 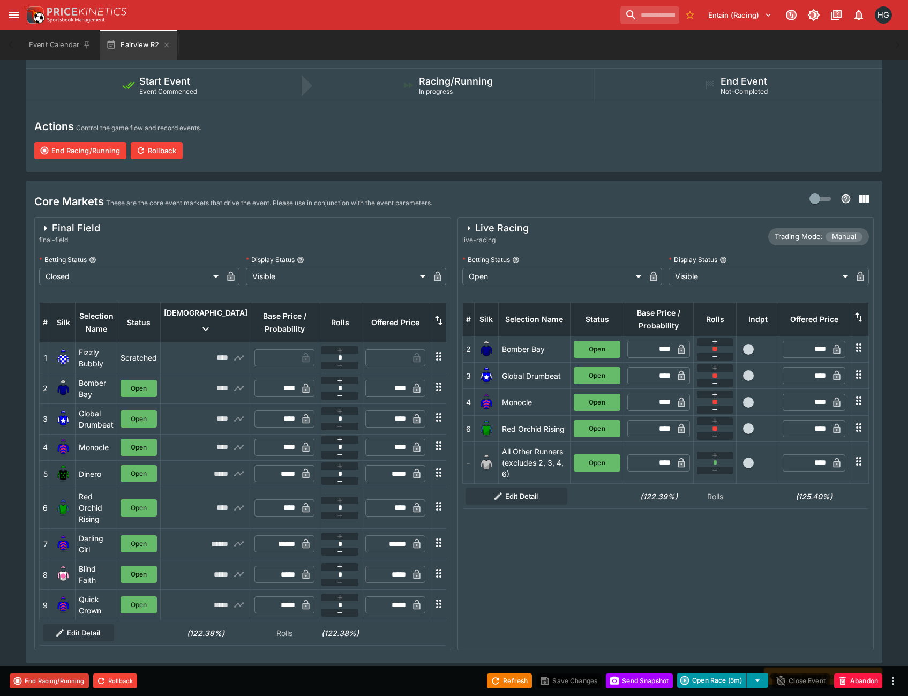 I want to click on td: 1, so click(x=46, y=357).